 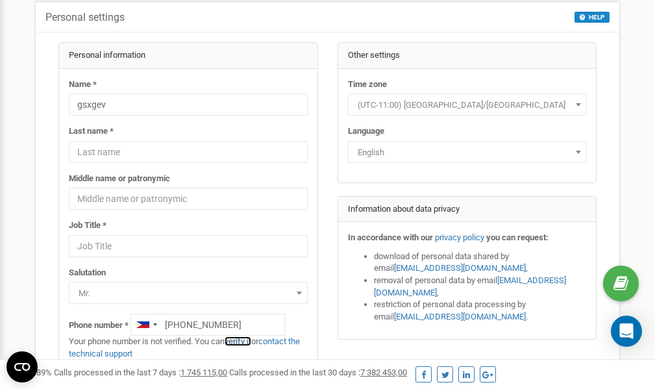 What do you see at coordinates (366, 131) in the screenshot?
I see `label: Language` at bounding box center [366, 131].